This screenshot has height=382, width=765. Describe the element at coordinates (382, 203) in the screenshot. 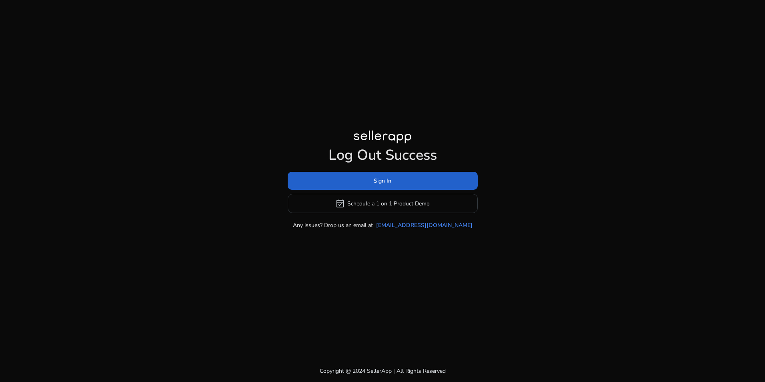

I see `button: event_availableSchedule a 1 on 1 Product Demo` at that location.